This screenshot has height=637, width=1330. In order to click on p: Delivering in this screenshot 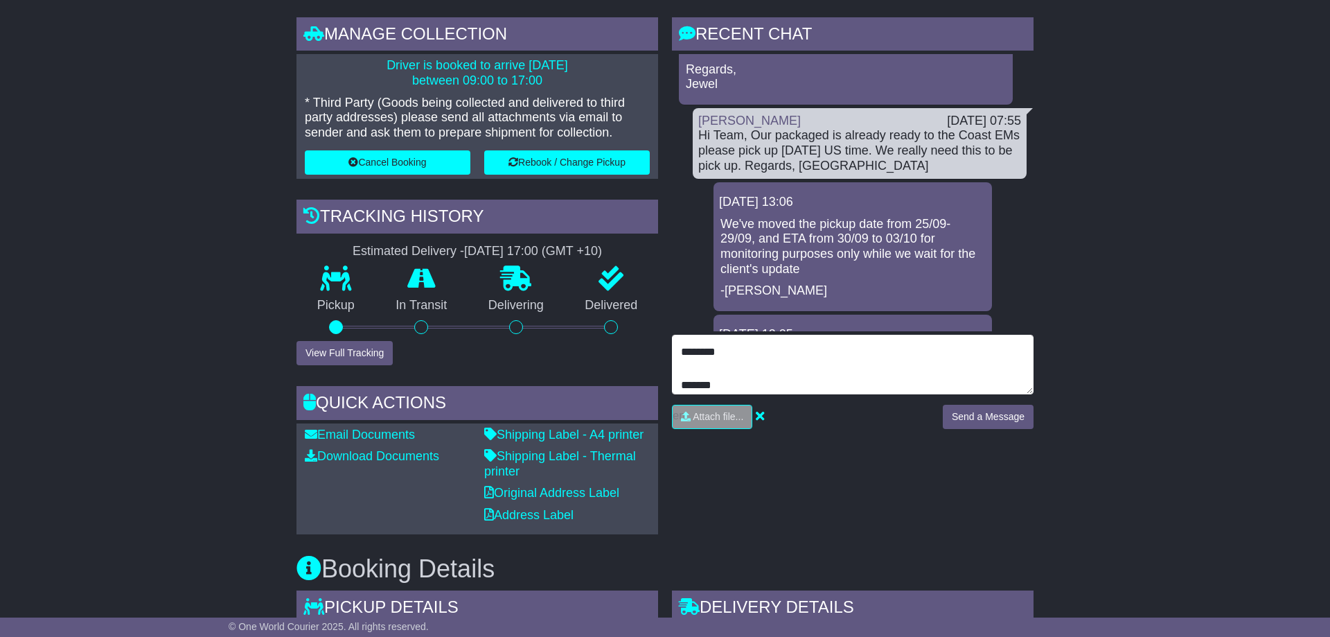, I will do `click(516, 306)`.